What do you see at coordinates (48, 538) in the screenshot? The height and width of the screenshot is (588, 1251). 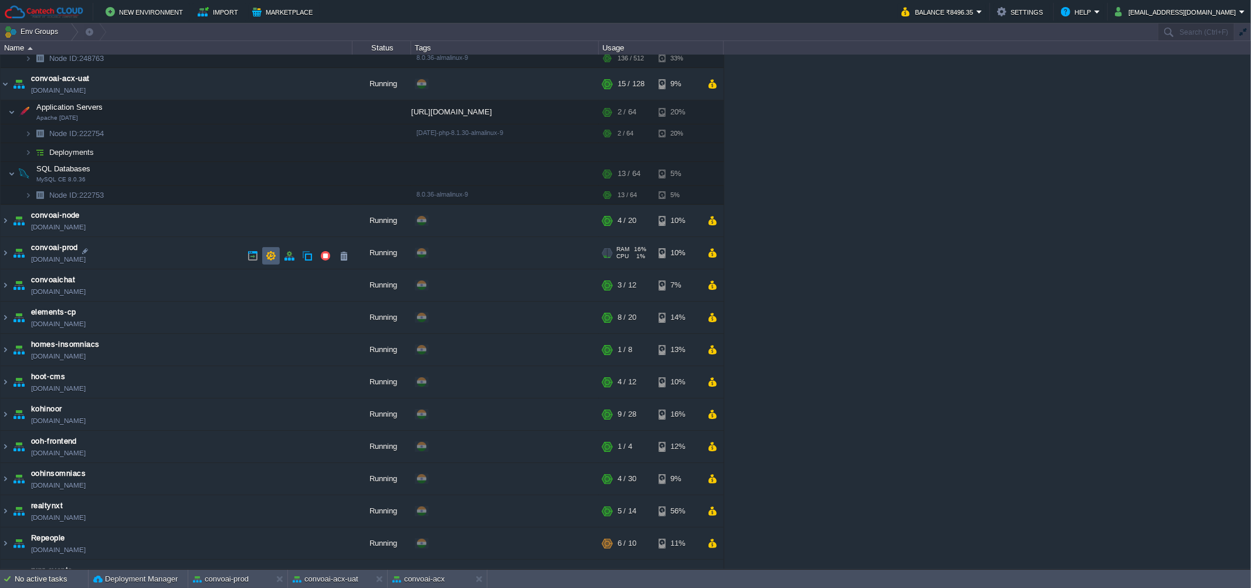 I see `a: Repeople` at bounding box center [48, 538].